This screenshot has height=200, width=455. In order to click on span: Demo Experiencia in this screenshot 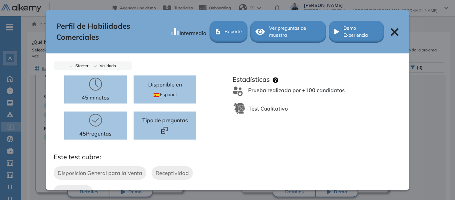, I will do `click(361, 32)`.